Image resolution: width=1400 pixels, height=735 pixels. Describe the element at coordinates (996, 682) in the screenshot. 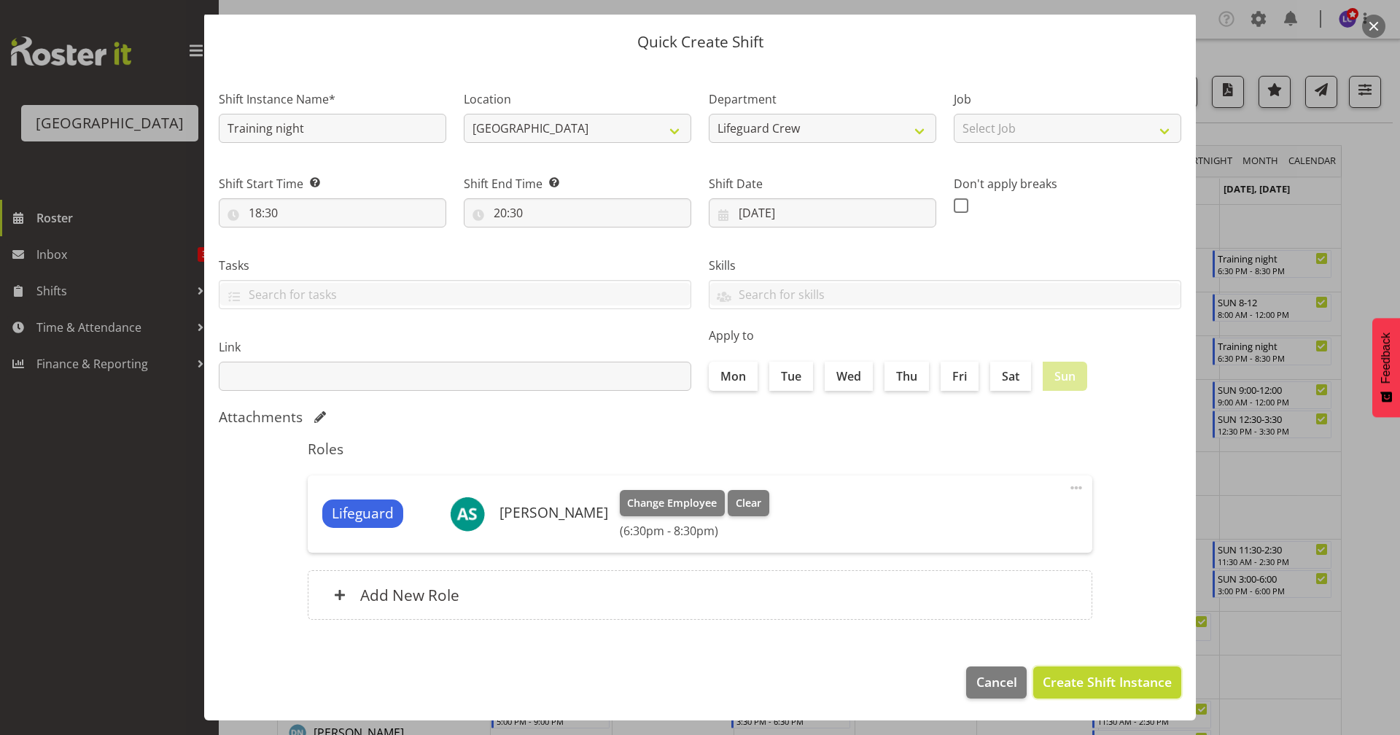

I see `span: Cancel` at that location.